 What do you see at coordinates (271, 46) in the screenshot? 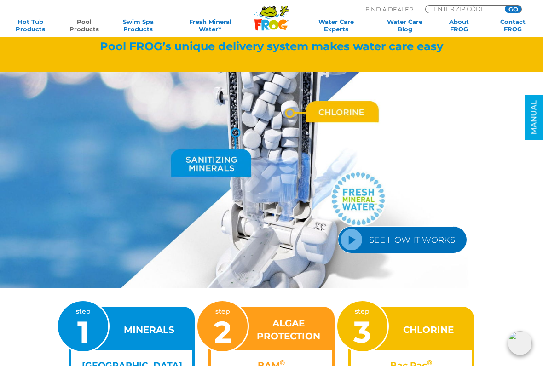
I see `h2: Pool FROG’s unique delivery system makes water care easy` at bounding box center [271, 46].